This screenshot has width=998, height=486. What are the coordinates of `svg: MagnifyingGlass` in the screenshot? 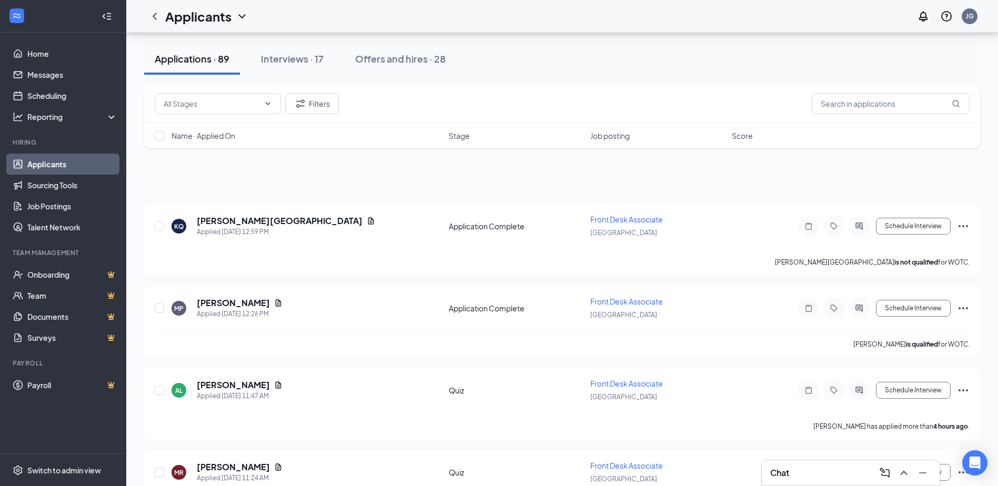 It's located at (956, 104).